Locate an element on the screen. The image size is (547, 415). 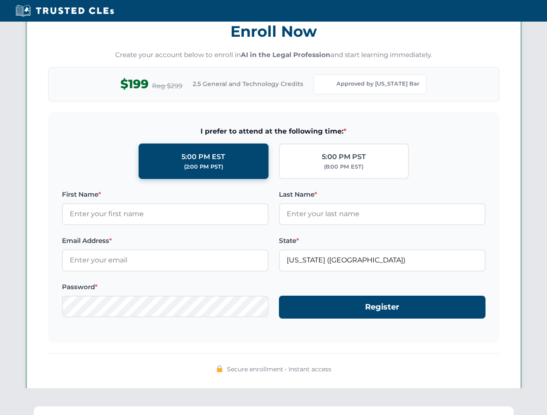
span: Reg $299 is located at coordinates (167, 86).